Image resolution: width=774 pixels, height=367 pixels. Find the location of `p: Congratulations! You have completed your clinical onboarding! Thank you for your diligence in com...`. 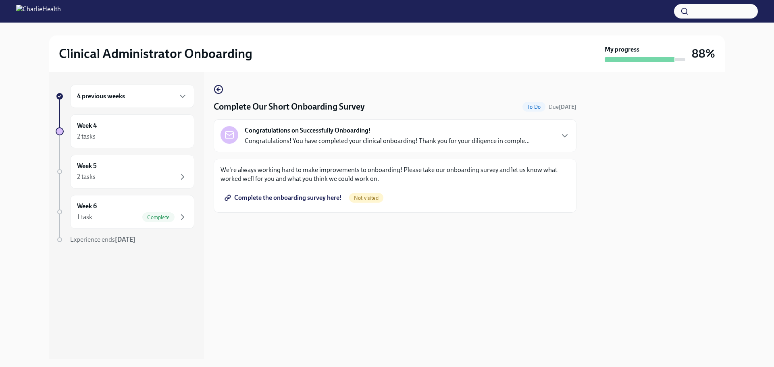

p: Congratulations! You have completed your clinical onboarding! Thank you for your diligence in com... is located at coordinates (387, 141).